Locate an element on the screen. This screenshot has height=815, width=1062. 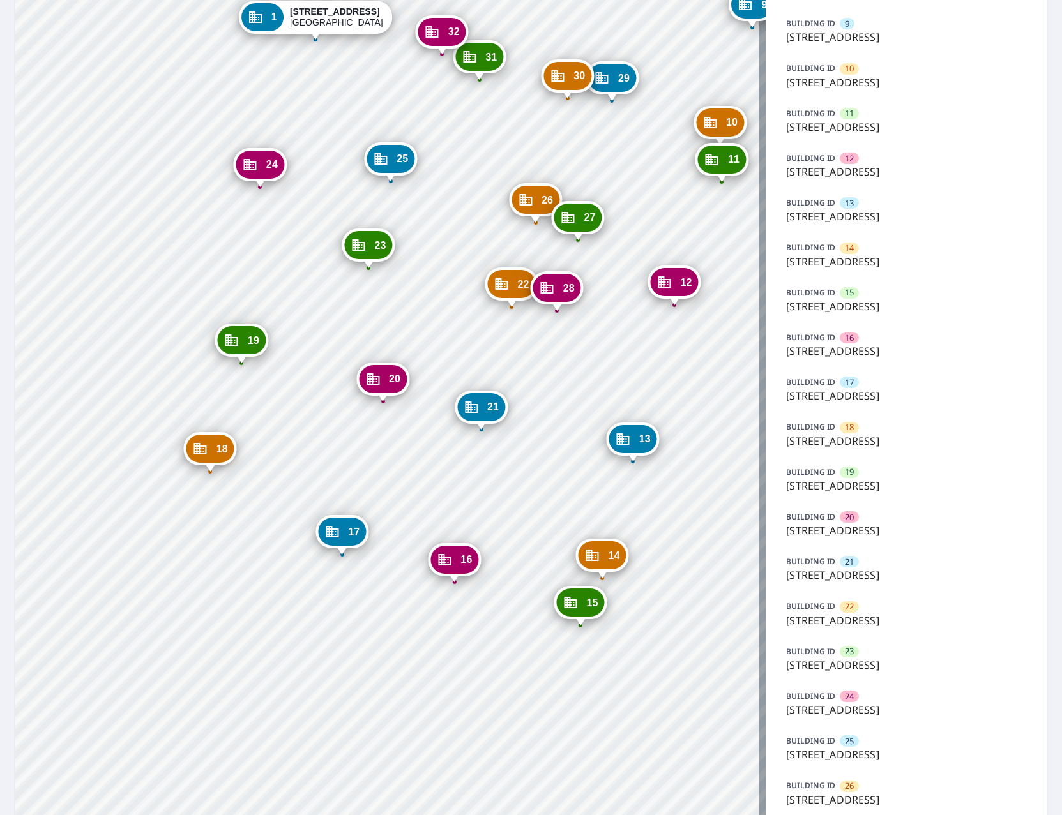
div: Dropped pin, building 12, Commercial property, 1415 N 14th St Saint Louis, MO 63106 is located at coordinates (674, 285).